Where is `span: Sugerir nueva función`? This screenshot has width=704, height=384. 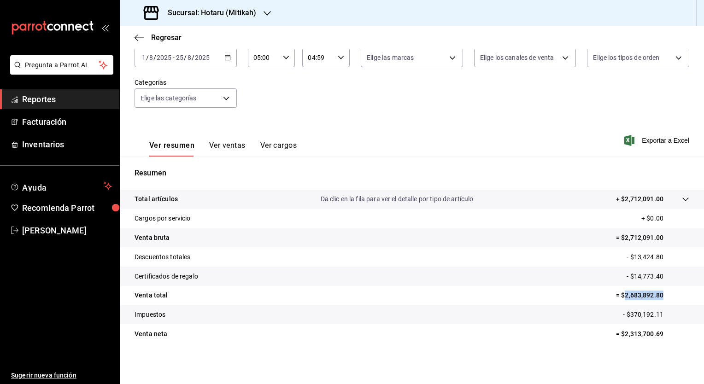 span: Sugerir nueva función is located at coordinates (61, 376).